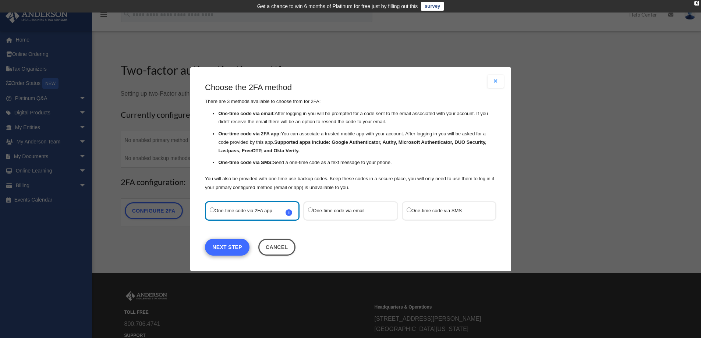 The width and height of the screenshot is (701, 338). I want to click on label: One-time code via 2FA app, so click(248, 210).